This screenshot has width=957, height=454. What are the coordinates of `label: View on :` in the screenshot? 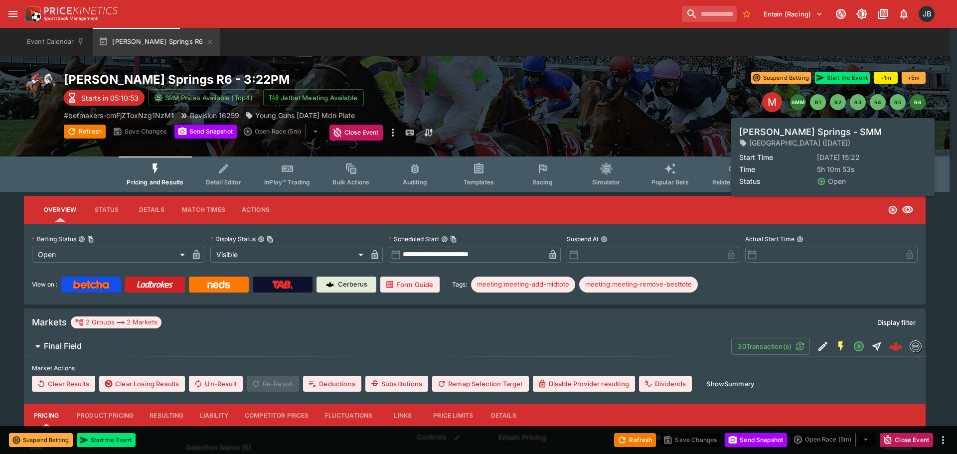 It's located at (44, 285).